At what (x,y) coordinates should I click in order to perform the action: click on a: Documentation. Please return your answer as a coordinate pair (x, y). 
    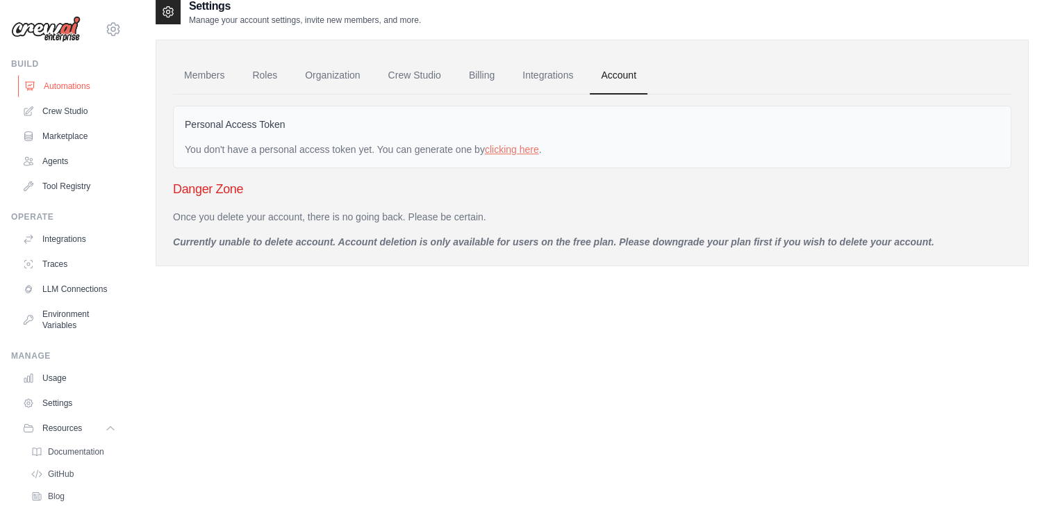
    Looking at the image, I should click on (73, 452).